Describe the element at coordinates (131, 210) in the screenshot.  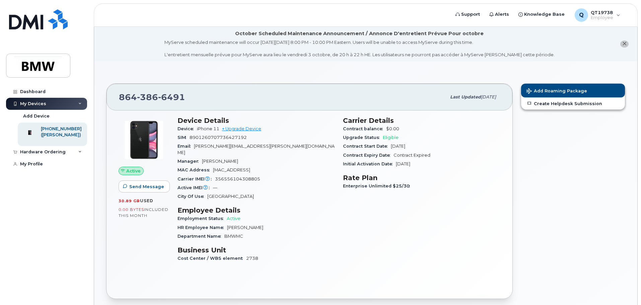
I see `span: 0.00 Bytes` at that location.